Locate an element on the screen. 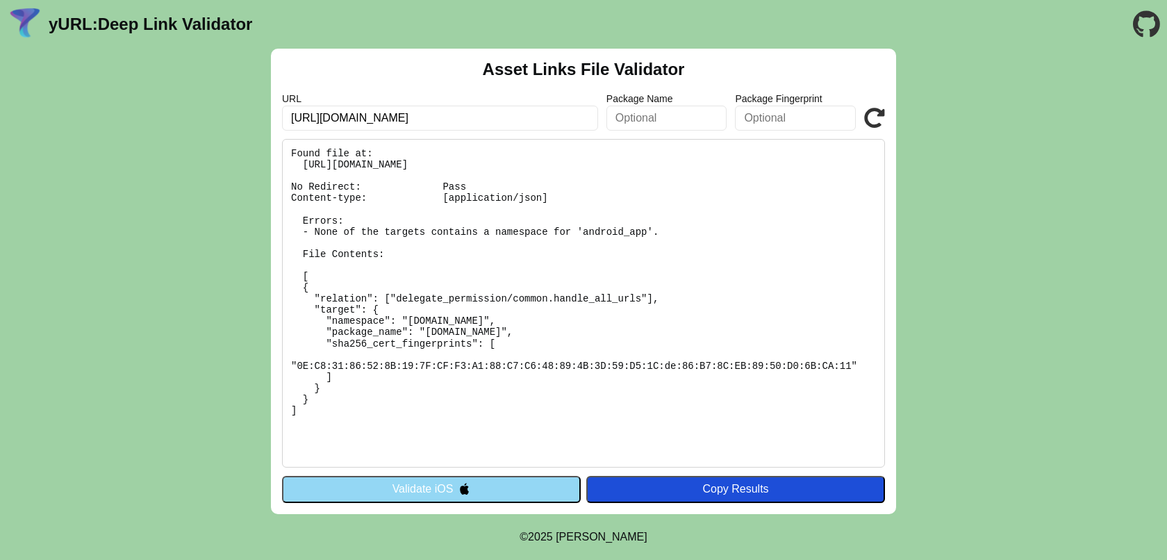 The image size is (1167, 560). span: 2025 is located at coordinates (541, 536).